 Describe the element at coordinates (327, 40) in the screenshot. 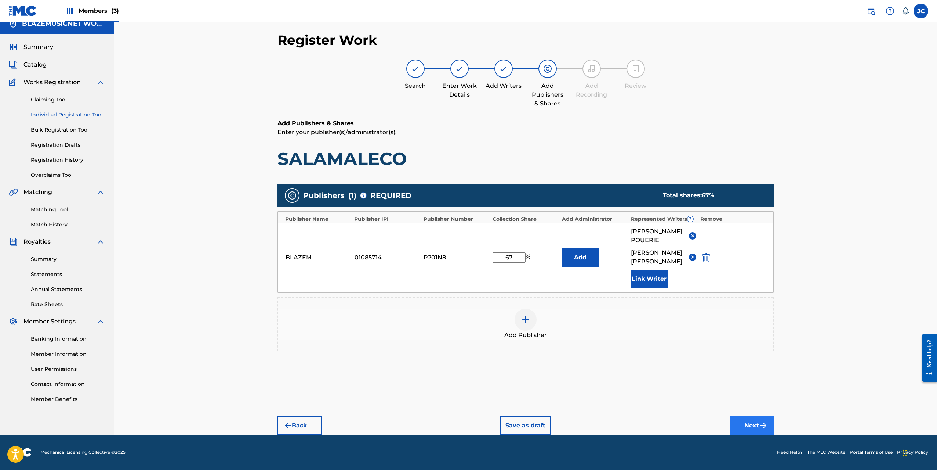

I see `h2: Register Work` at that location.